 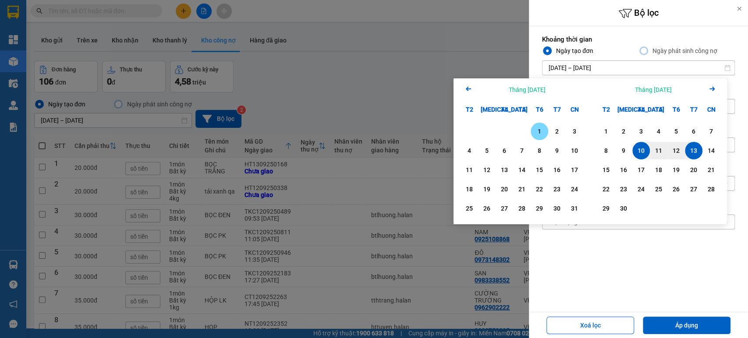 I want to click on div: Choose Thứ Sáu, tháng 08 15 2025. It's available., so click(x=540, y=170).